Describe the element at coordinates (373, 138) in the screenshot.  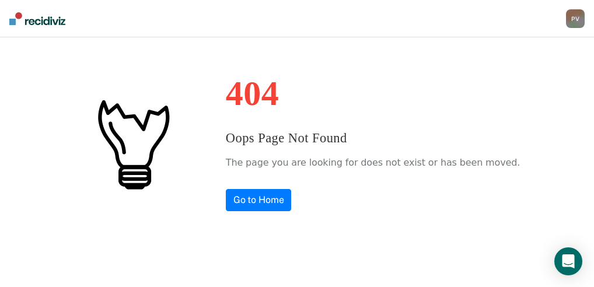
I see `h3: Oops Page Not Found` at that location.